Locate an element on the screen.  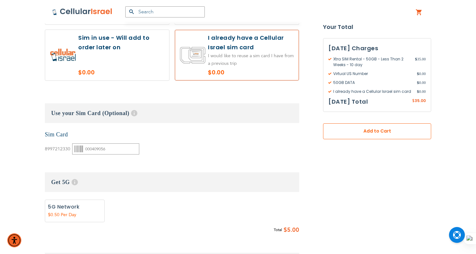
span: 5.00 is located at coordinates (293, 230).